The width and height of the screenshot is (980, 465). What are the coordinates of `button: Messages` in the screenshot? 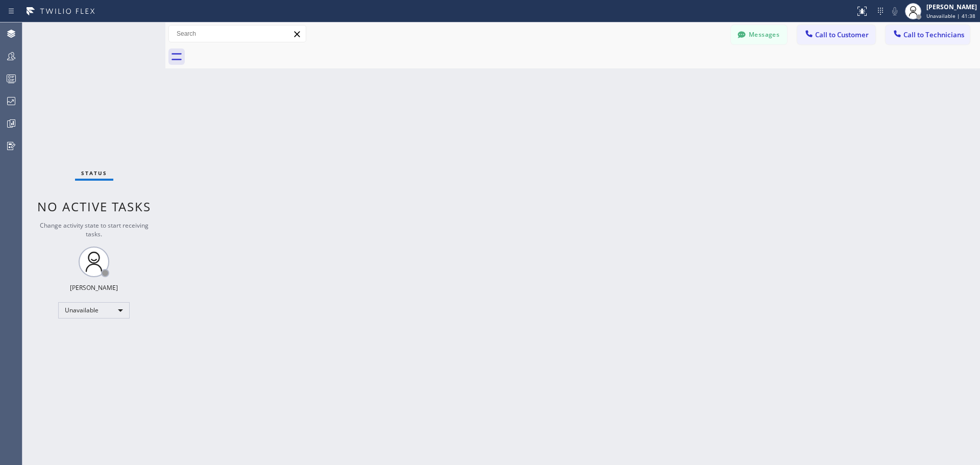 It's located at (759, 35).